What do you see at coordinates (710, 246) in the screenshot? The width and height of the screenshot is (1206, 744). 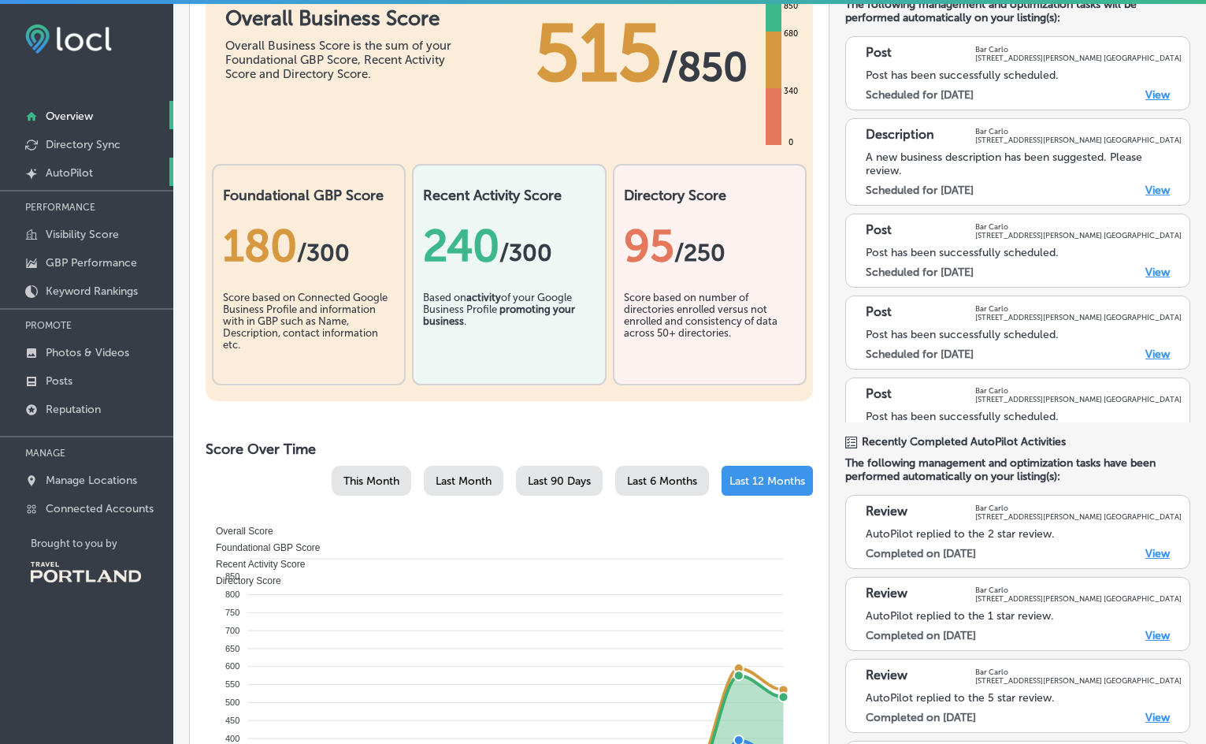 I see `div: 95` at bounding box center [710, 246].